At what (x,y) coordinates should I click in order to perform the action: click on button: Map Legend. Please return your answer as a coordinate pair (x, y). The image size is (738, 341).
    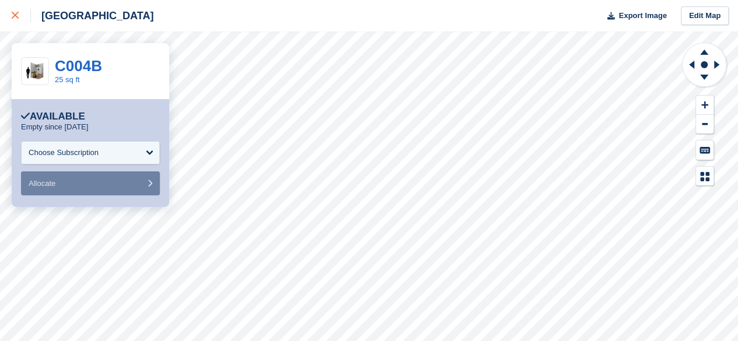
    Looking at the image, I should click on (705, 176).